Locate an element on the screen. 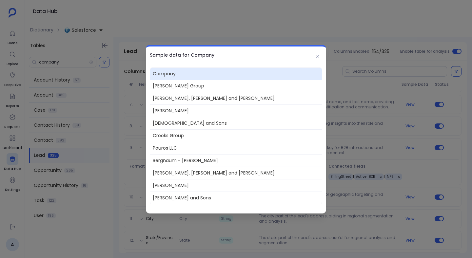  span: Company is located at coordinates (236, 74).